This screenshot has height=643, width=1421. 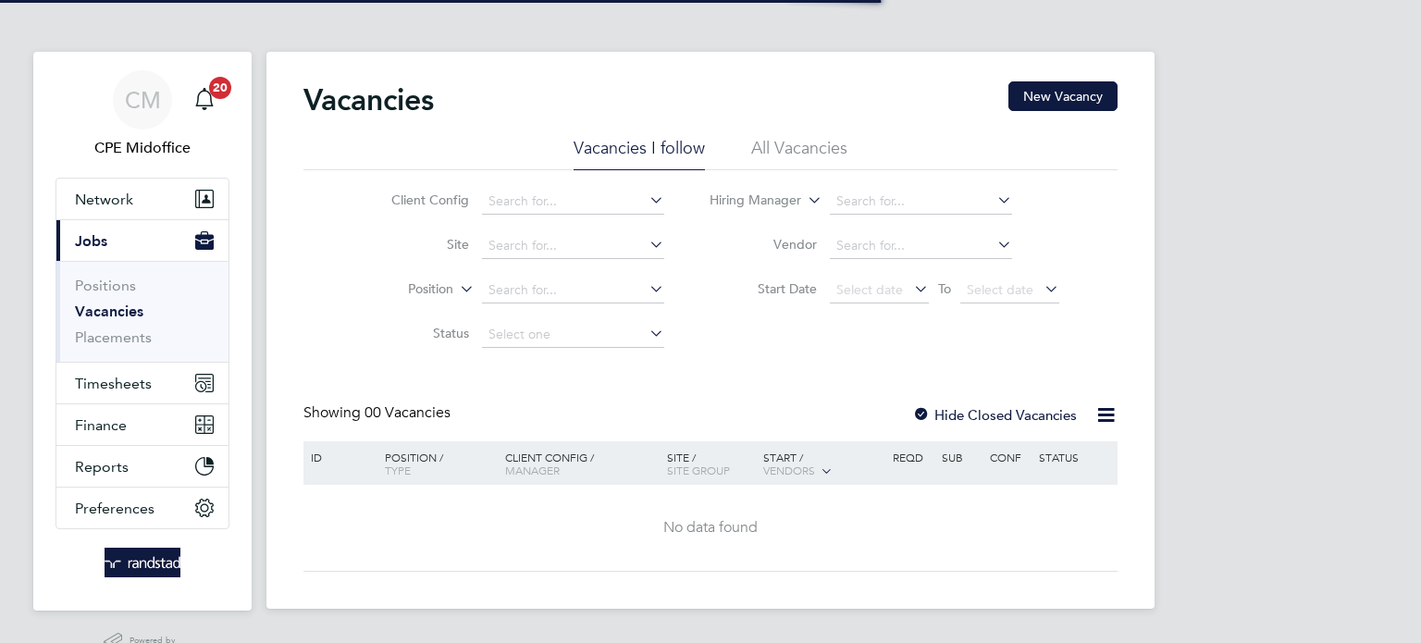 I want to click on span: Type, so click(x=398, y=470).